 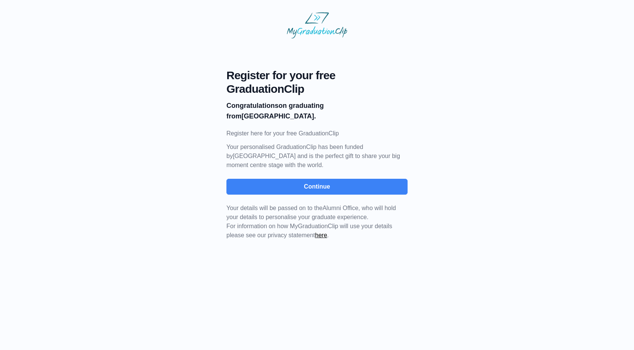 What do you see at coordinates (311, 213) in the screenshot?
I see `span: Your details will be passed on to the , who will hold your details to personalise your graduate e...` at bounding box center [311, 213].